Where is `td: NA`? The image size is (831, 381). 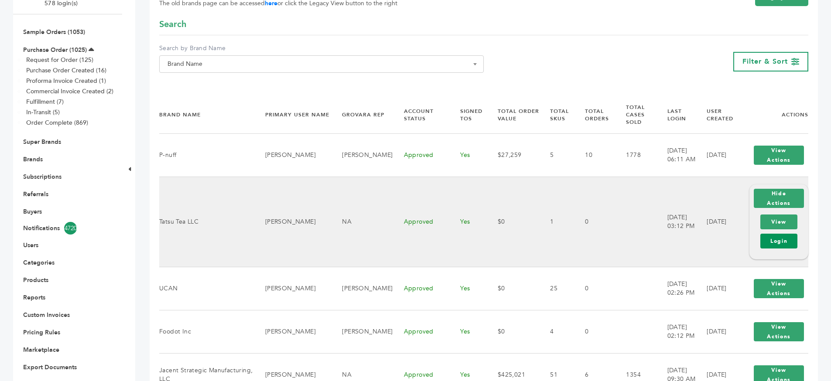
td: NA is located at coordinates (362, 222).